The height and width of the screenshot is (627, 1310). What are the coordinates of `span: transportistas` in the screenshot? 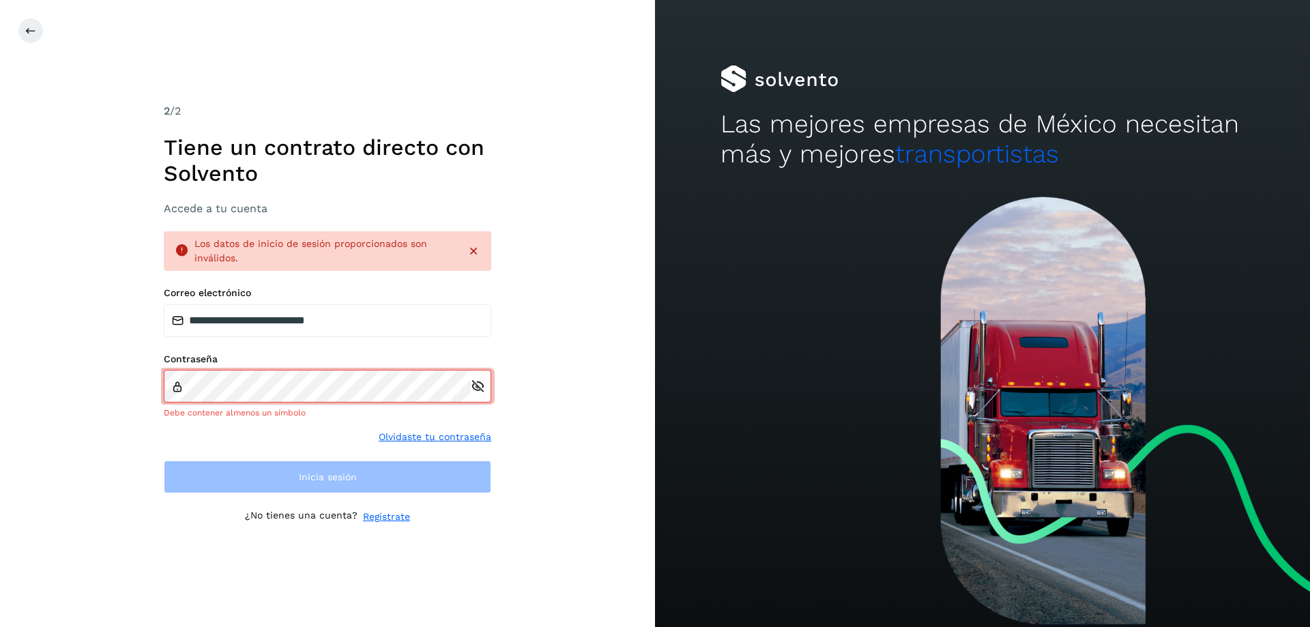 It's located at (977, 153).